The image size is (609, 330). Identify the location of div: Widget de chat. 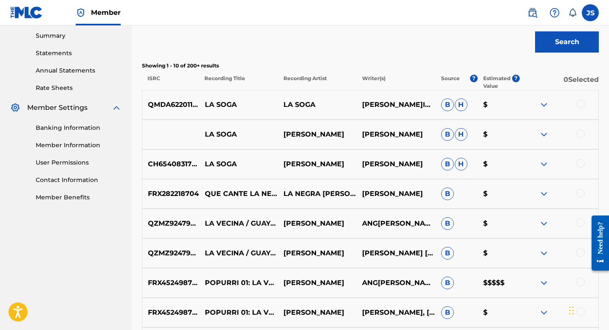
(587, 310).